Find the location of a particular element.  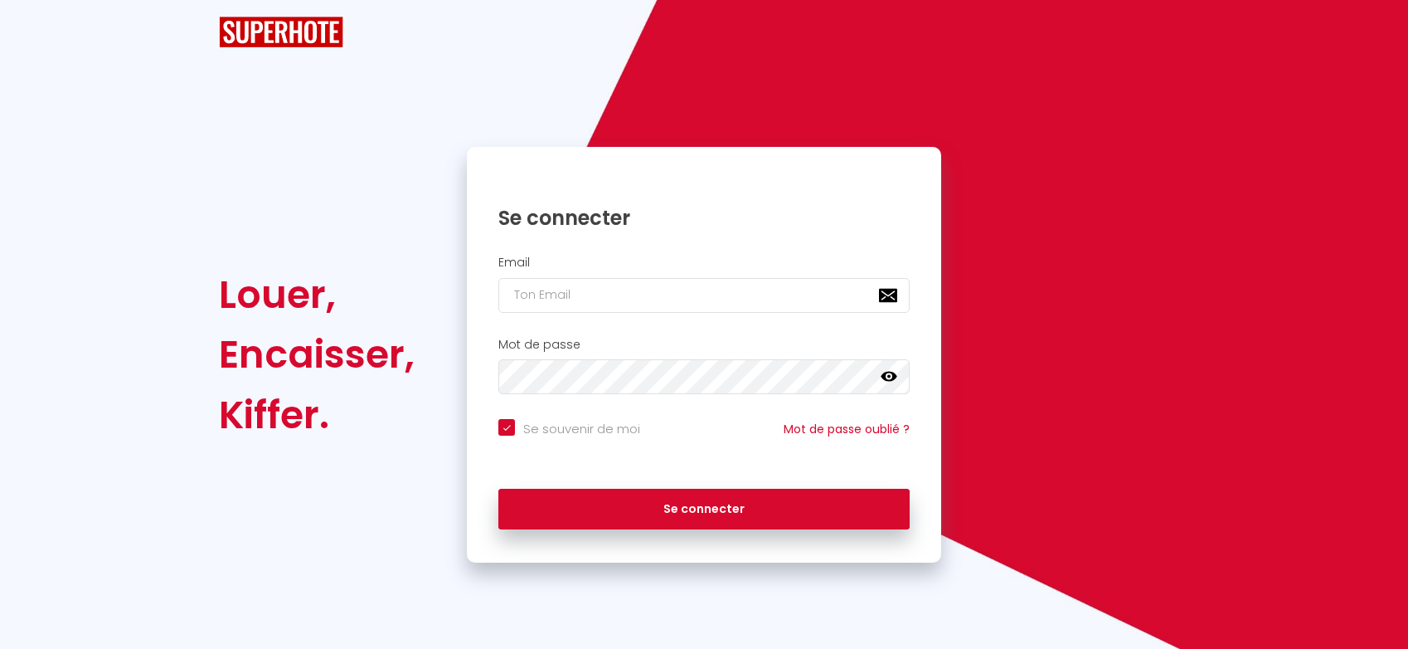

input: Ton Email is located at coordinates (704, 295).